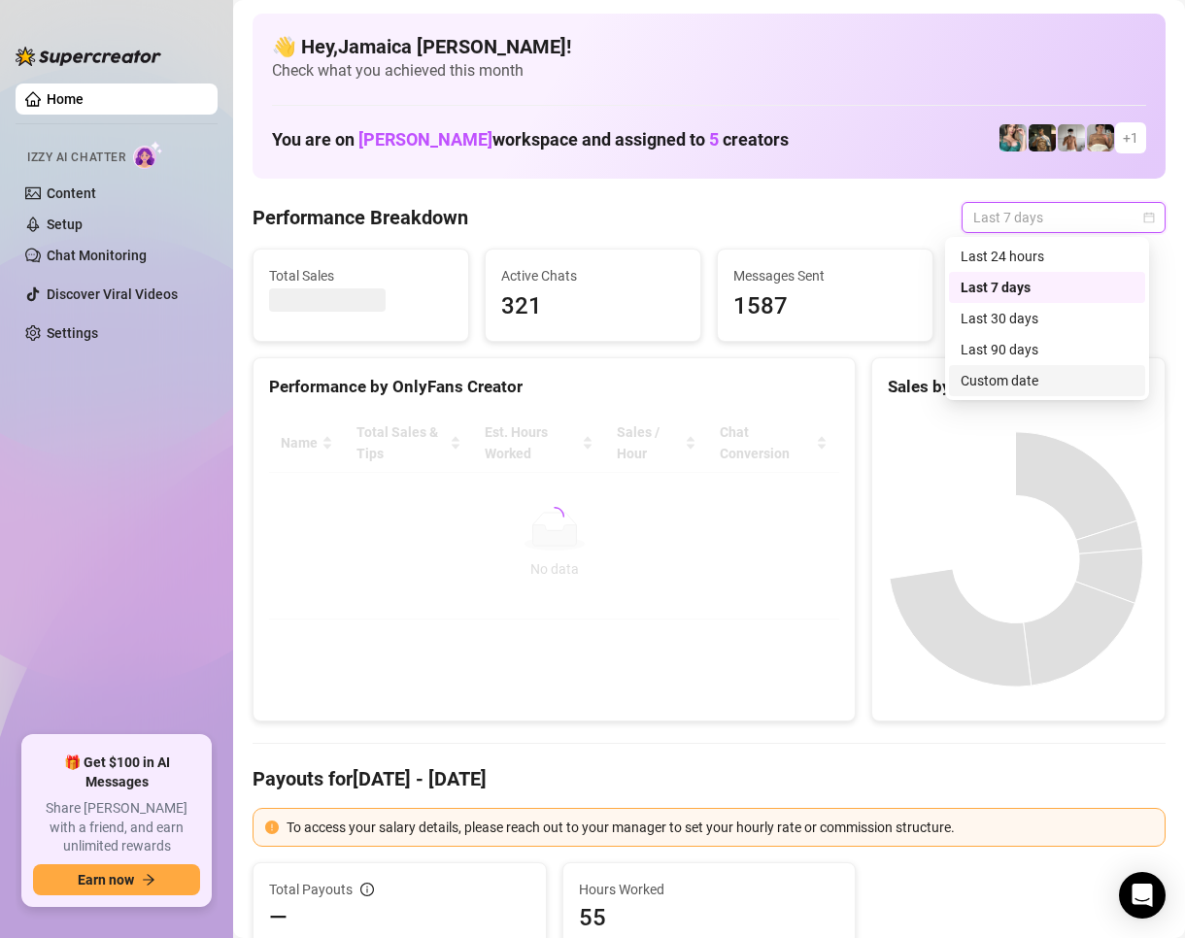 Image resolution: width=1185 pixels, height=938 pixels. Describe the element at coordinates (709, 918) in the screenshot. I see `span: 55` at that location.